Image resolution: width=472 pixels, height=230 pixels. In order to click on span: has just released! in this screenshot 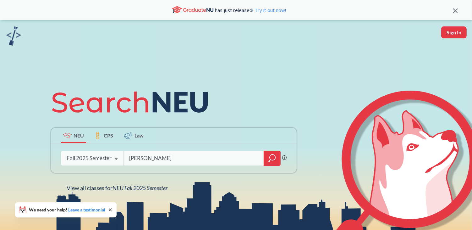, I will do `click(251, 10)`.